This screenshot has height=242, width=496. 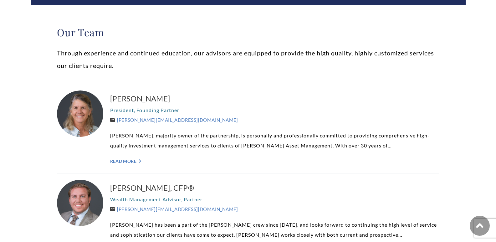 I want to click on p: President, Founding Partner, so click(x=275, y=110).